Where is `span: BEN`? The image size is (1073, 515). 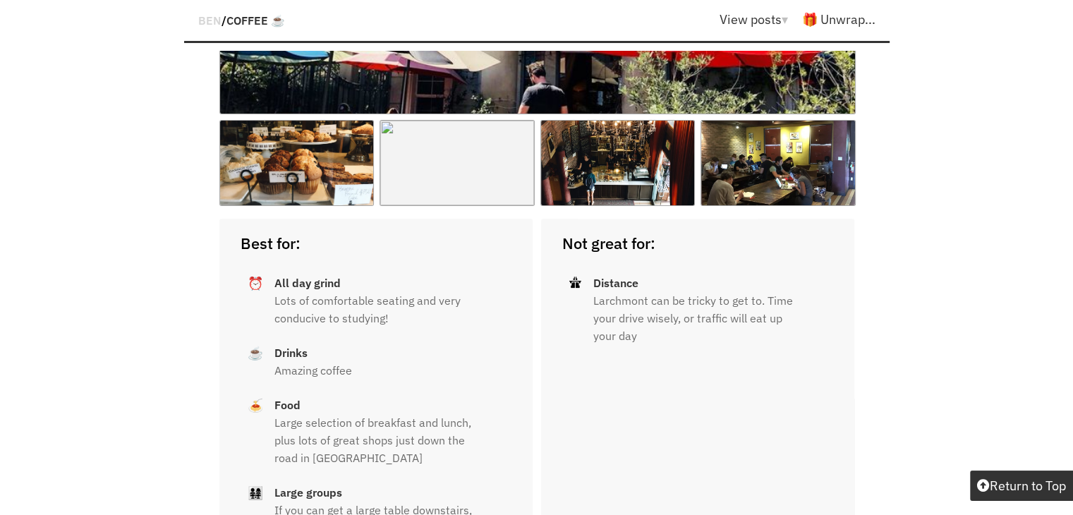 span: BEN is located at coordinates (209, 20).